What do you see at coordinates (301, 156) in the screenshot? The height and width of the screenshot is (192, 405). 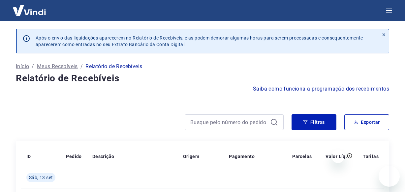 I see `p: Parcelas` at bounding box center [301, 156].